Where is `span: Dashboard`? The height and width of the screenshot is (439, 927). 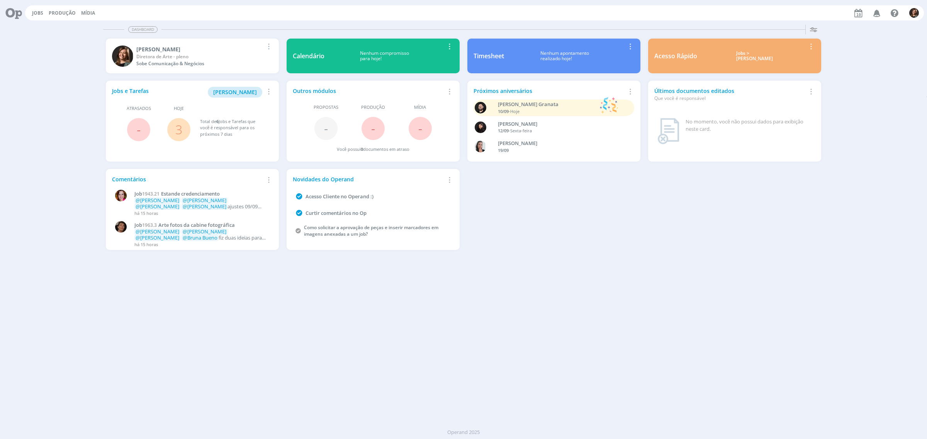 span: Dashboard is located at coordinates (143, 29).